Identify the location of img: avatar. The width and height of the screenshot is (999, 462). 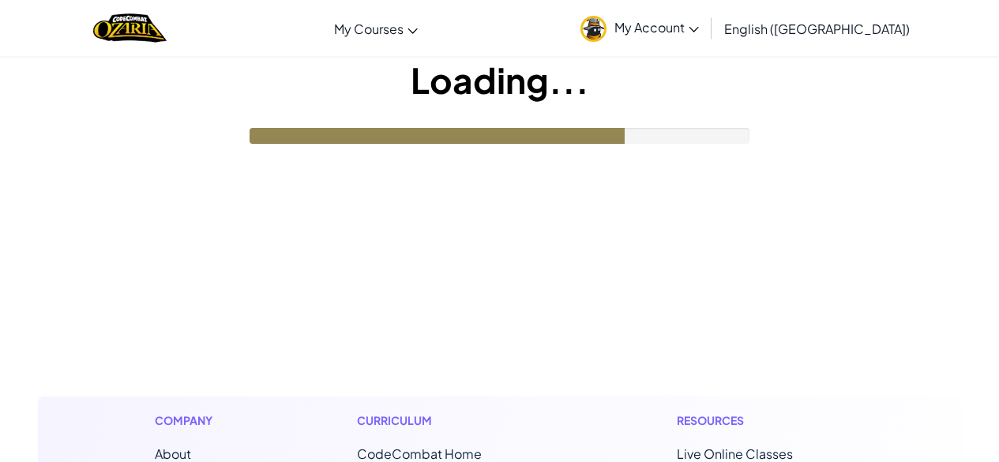
(593, 28).